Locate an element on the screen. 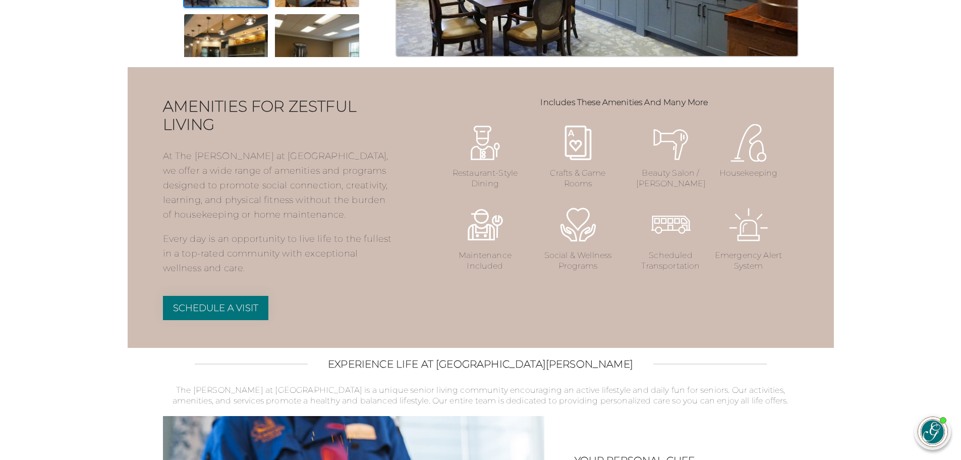  img: Restaurant-Style Dining is located at coordinates (485, 143).